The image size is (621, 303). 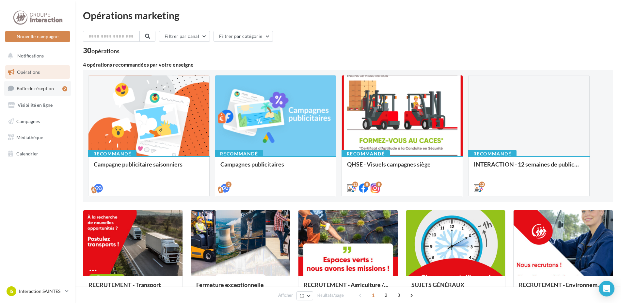 What do you see at coordinates (563, 288) in the screenshot?
I see `div: RECRUTEMENT - Environnement` at bounding box center [563, 288].